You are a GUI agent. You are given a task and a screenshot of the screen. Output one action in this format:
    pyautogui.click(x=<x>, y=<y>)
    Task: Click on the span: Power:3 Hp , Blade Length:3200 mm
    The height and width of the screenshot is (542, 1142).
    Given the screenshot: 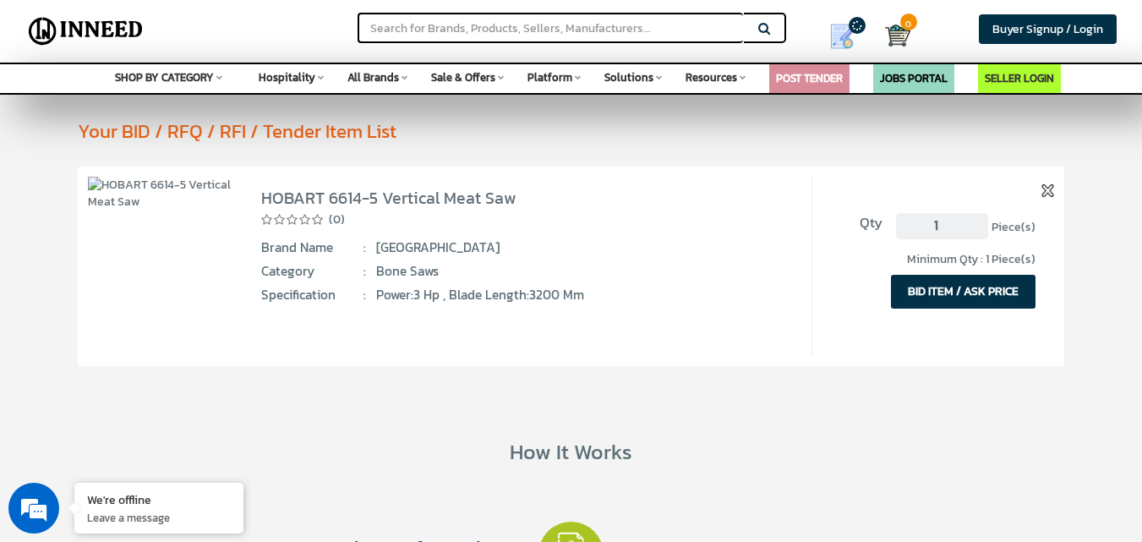 What is the action you would take?
    pyautogui.click(x=533, y=295)
    